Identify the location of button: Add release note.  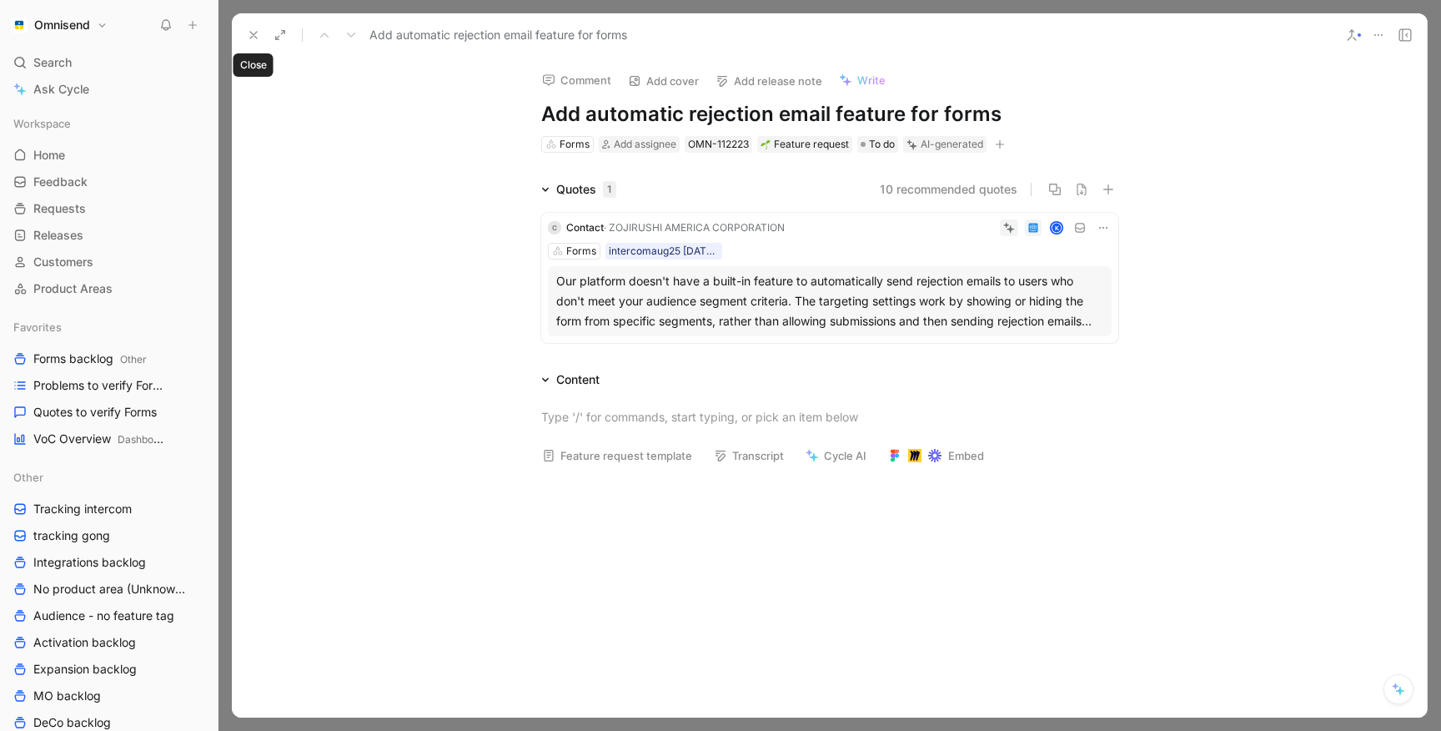
(769, 81).